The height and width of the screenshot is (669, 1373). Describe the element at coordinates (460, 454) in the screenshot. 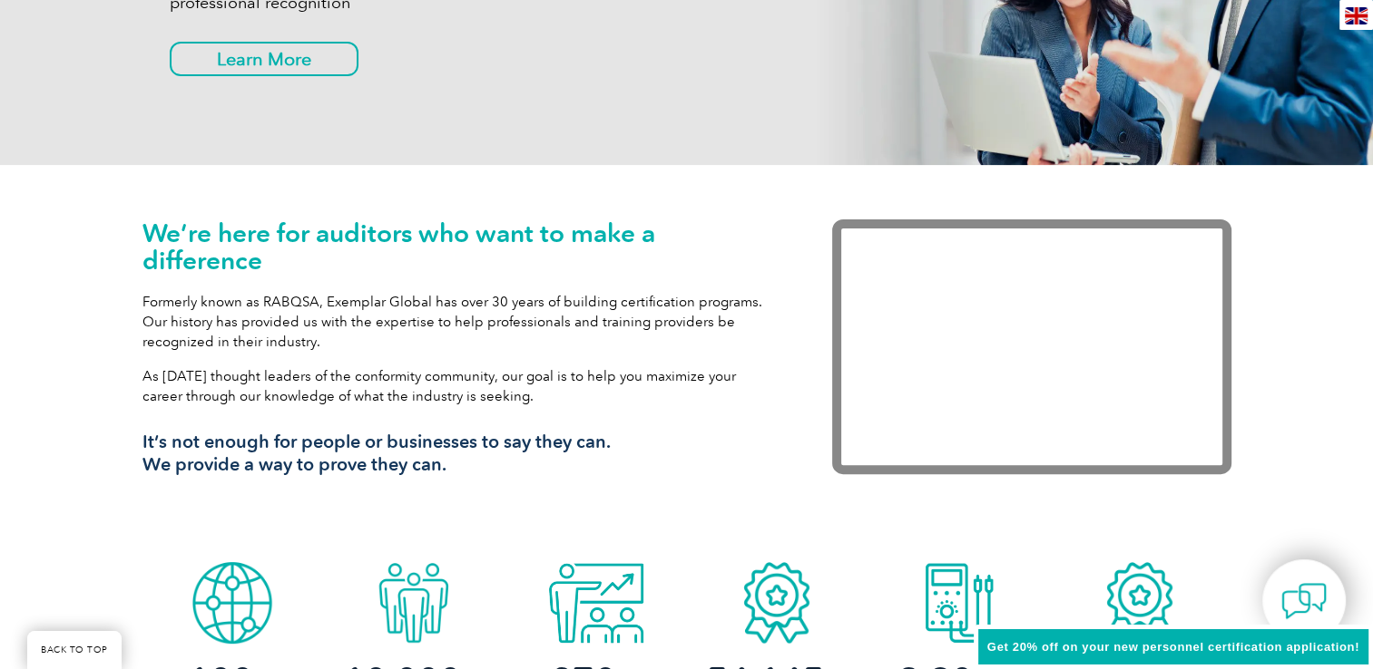

I see `h3: It’s not enough for people or businesses to say they can. We provide a way to prove they can.` at that location.